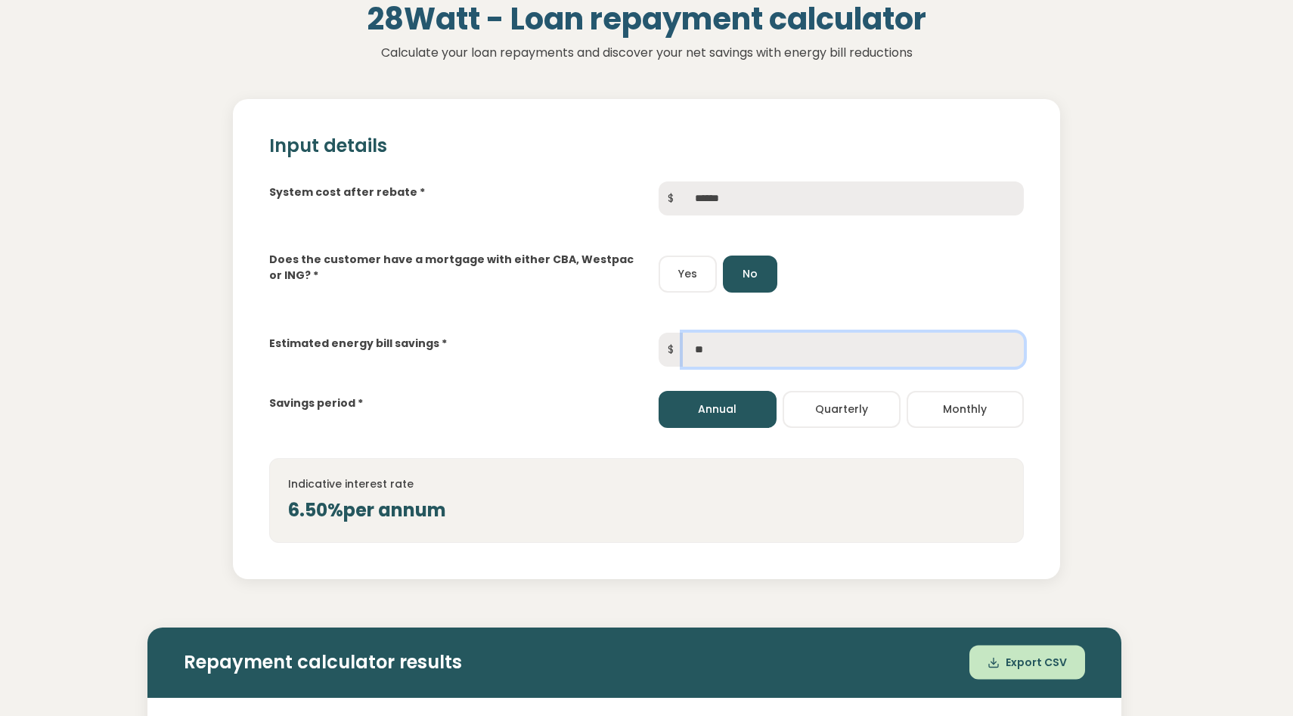 The height and width of the screenshot is (716, 1293). Describe the element at coordinates (347, 192) in the screenshot. I see `label: System cost after rebate *` at that location.